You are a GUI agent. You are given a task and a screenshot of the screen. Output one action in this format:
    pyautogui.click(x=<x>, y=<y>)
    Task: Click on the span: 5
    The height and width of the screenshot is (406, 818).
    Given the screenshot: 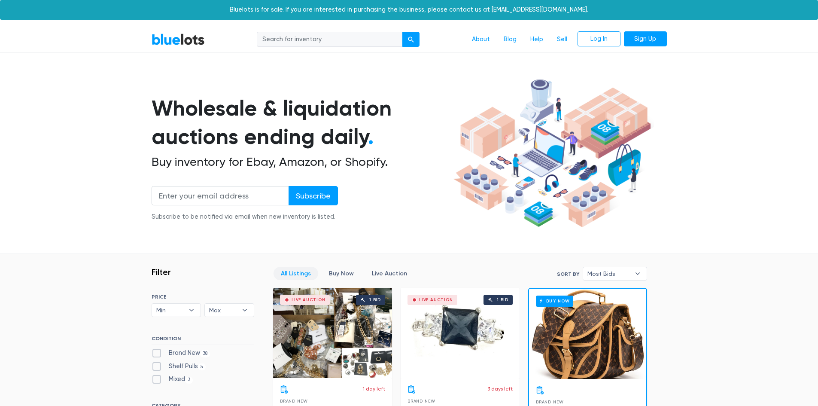 What is the action you would take?
    pyautogui.click(x=202, y=367)
    